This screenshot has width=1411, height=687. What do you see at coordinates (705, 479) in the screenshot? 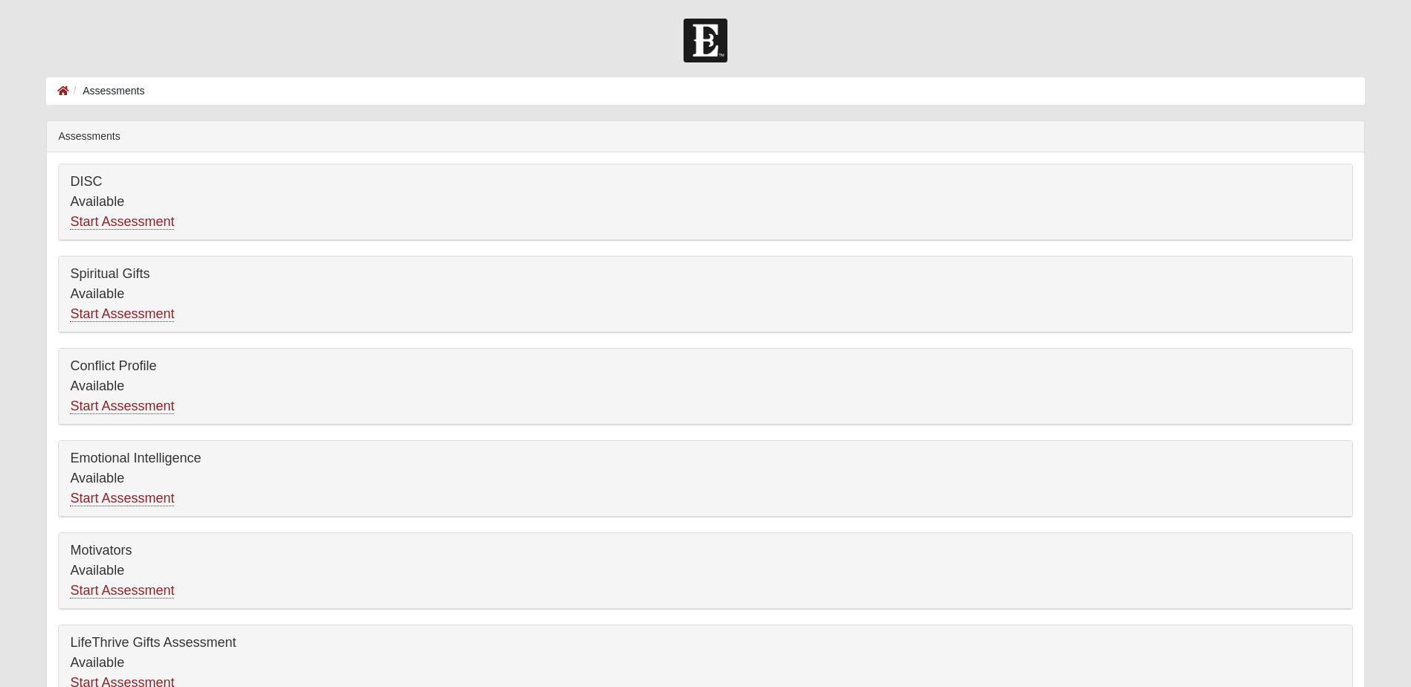
I see `div: Emotional Intelligence Available` at bounding box center [705, 479].